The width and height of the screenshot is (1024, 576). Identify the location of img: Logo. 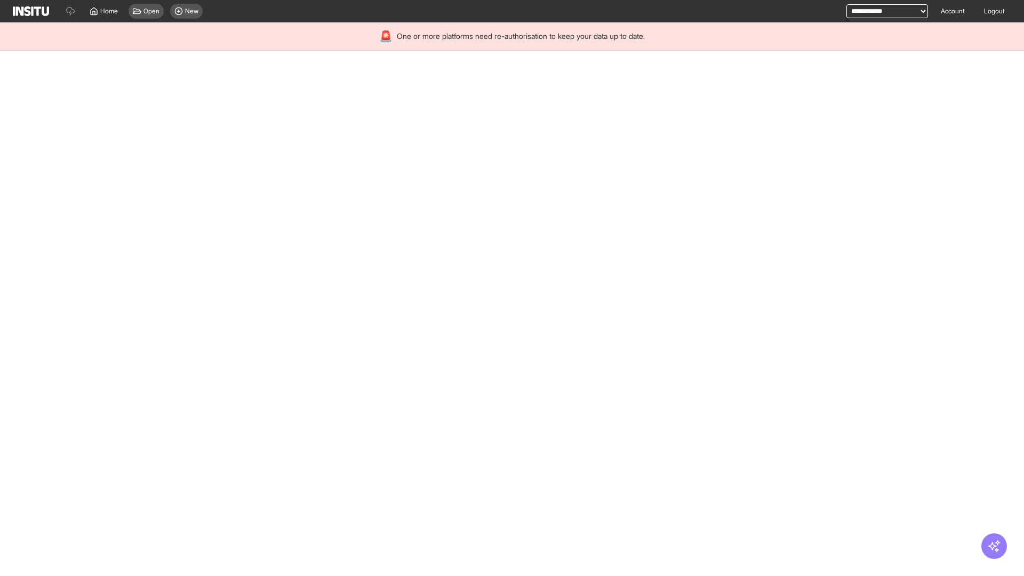
(31, 11).